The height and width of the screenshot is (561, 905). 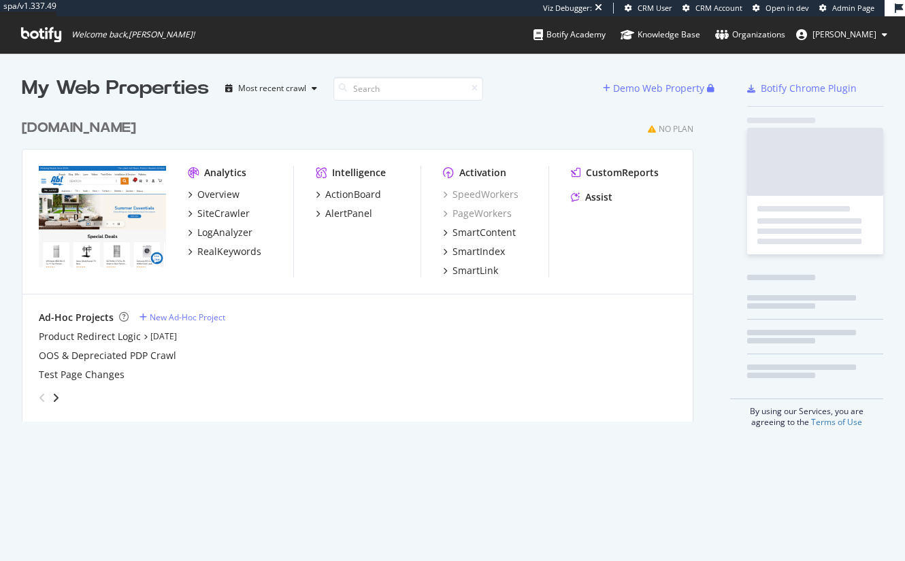 I want to click on div: No Plan, so click(x=676, y=129).